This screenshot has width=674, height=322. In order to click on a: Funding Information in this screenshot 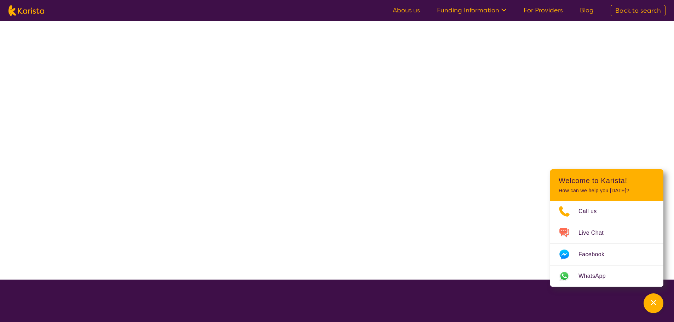, I will do `click(472, 10)`.